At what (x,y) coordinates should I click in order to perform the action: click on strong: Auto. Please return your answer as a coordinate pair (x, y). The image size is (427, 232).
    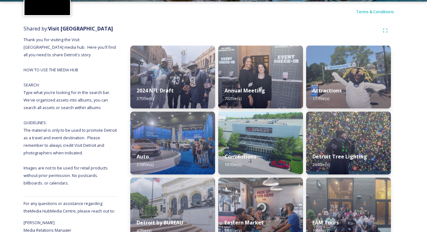
    Looking at the image, I should click on (143, 156).